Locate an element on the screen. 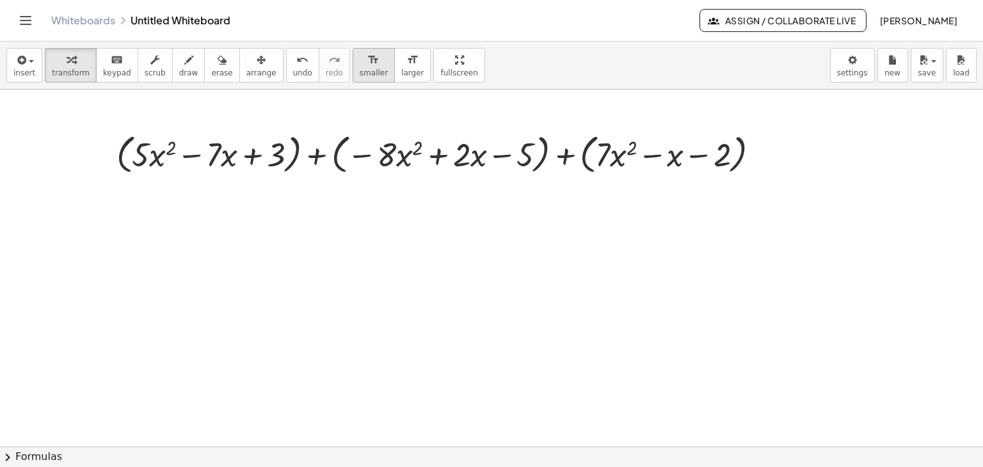  button: load is located at coordinates (961, 65).